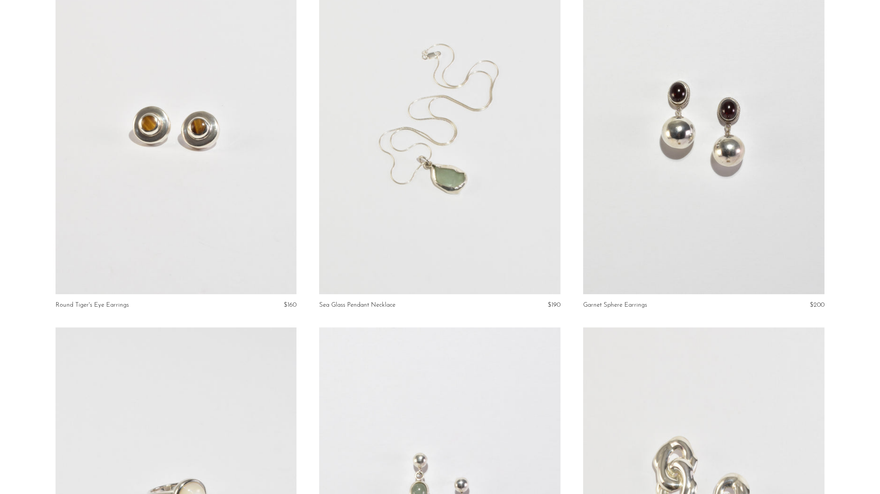 The height and width of the screenshot is (494, 880). I want to click on a: Round Tiger's Eye Earrings, so click(92, 305).